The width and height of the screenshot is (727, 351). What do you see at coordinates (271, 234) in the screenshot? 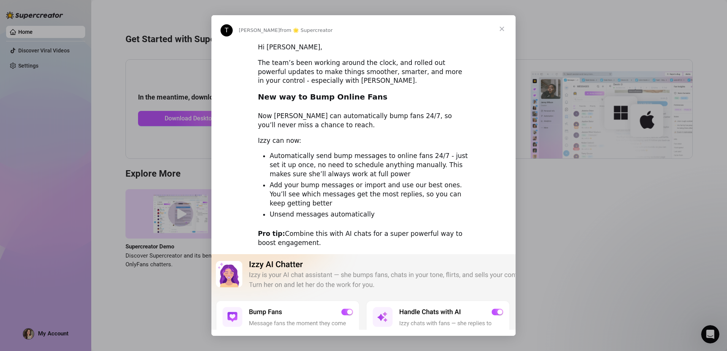
I see `b: Pro tip:` at bounding box center [271, 234].